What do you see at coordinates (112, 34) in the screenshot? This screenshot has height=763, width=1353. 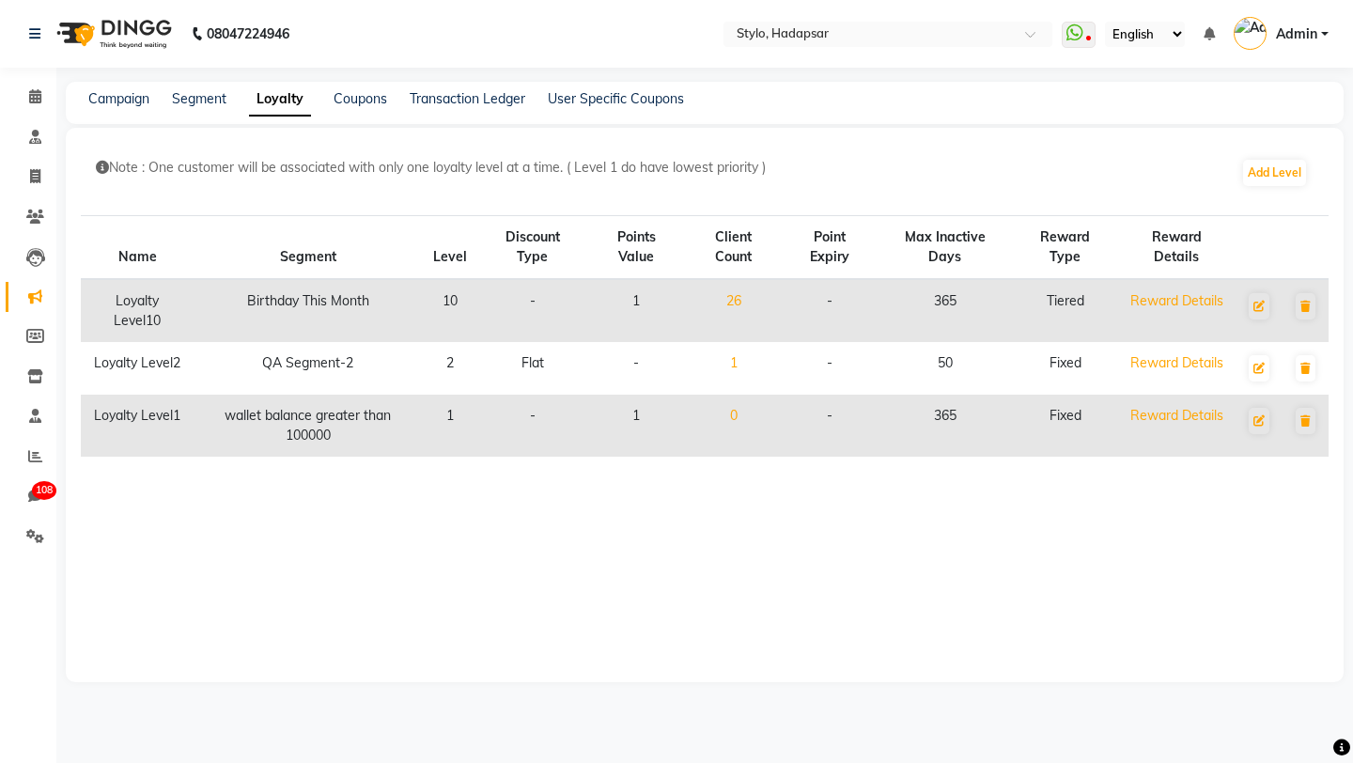 I see `img: logo` at bounding box center [112, 34].